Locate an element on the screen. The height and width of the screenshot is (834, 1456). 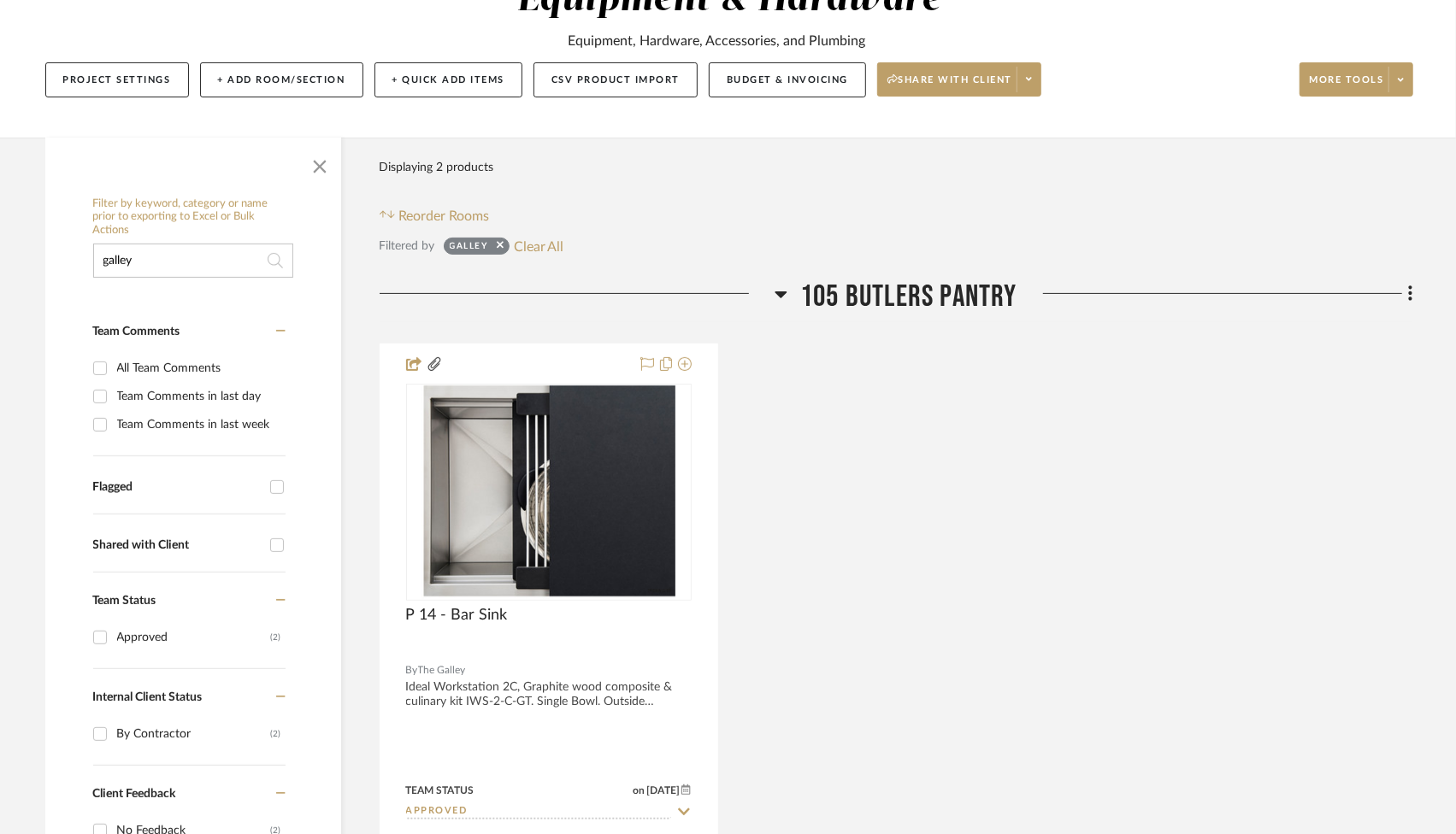
button: Budget & Invoicing is located at coordinates (788, 80).